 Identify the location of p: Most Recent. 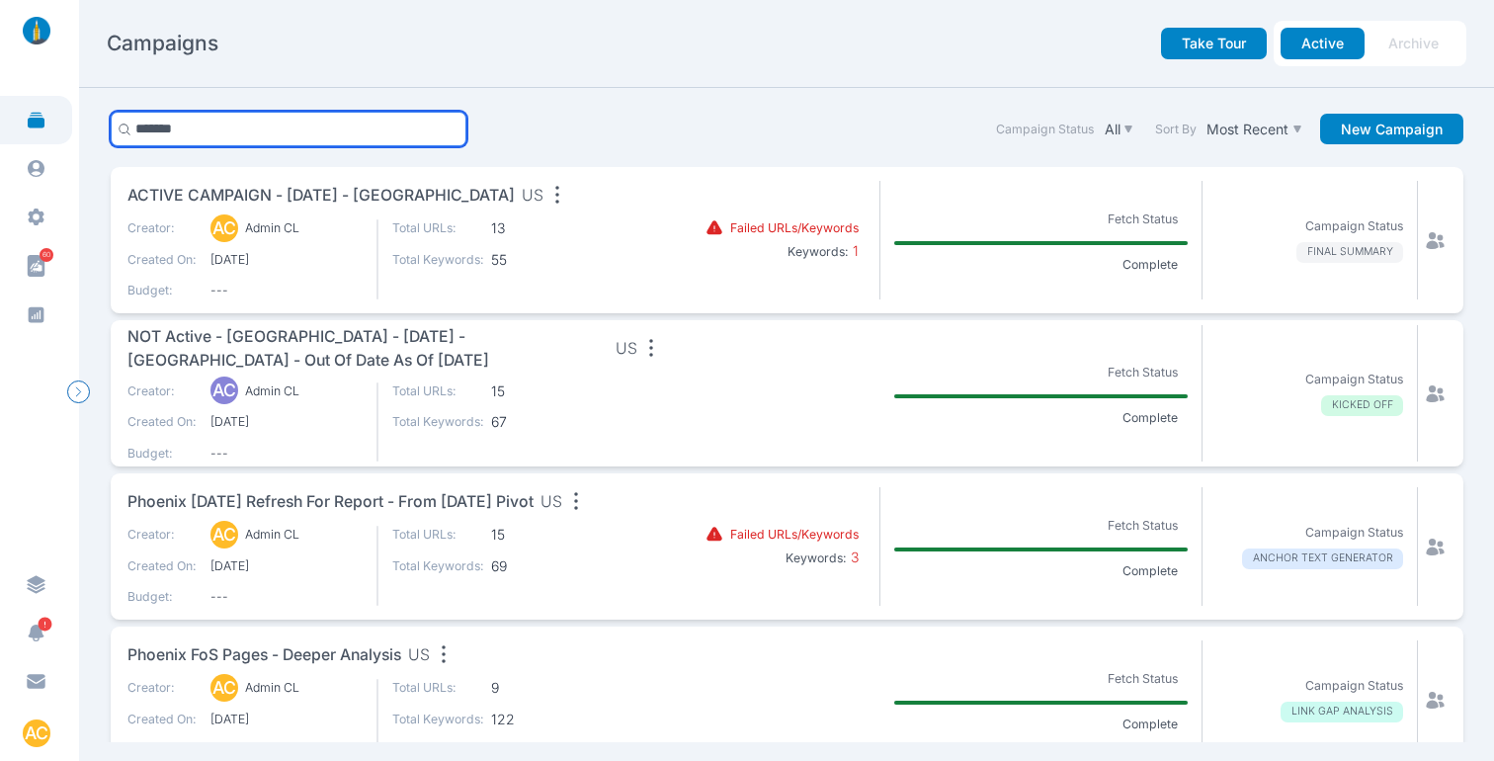
(1247, 129).